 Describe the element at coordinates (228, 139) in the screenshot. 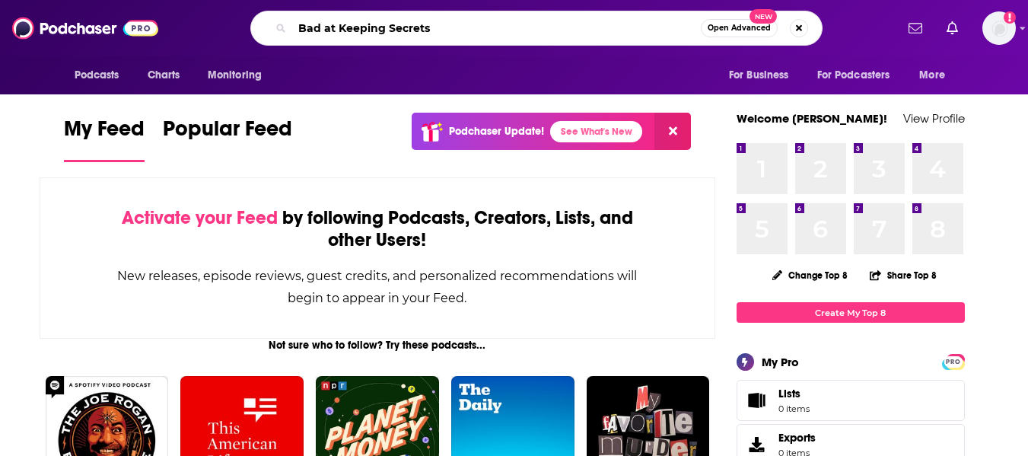

I see `a: Popular Feed` at that location.